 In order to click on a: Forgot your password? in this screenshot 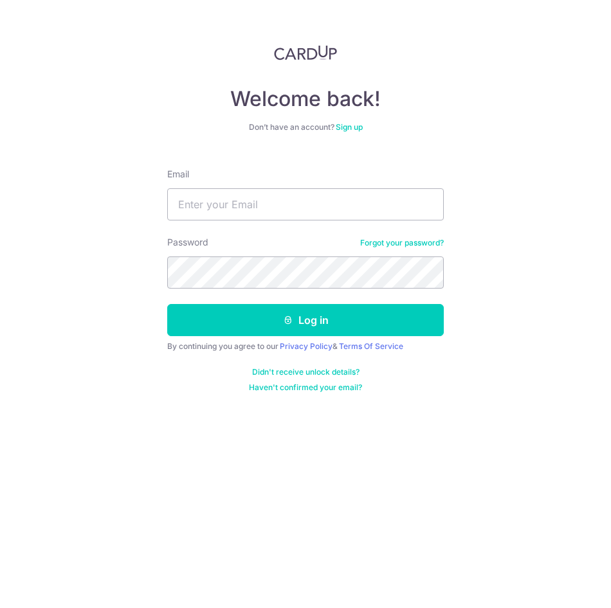, I will do `click(402, 243)`.